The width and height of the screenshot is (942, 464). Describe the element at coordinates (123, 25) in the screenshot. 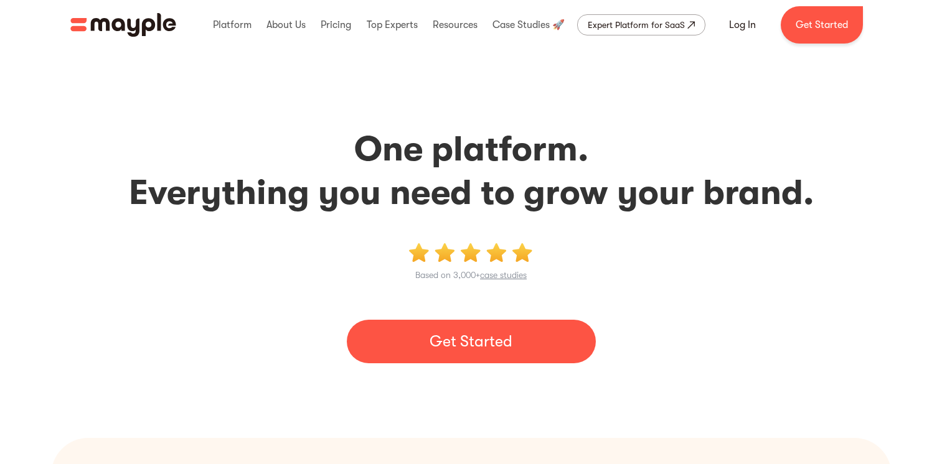

I see `a: home` at that location.